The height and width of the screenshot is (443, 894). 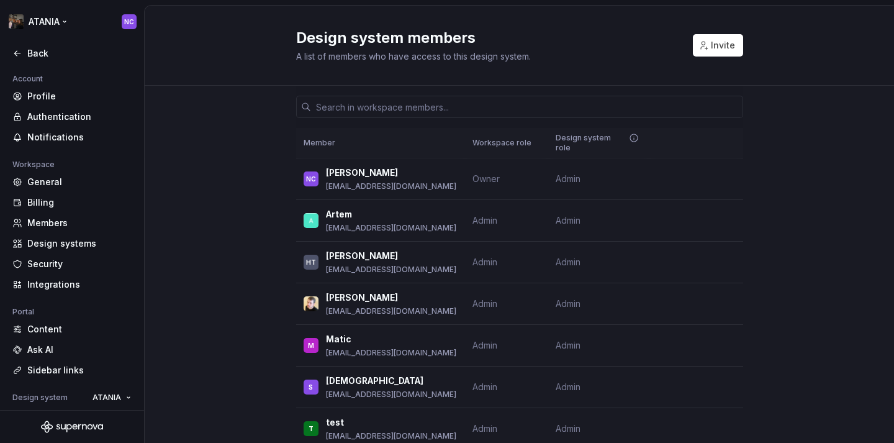 What do you see at coordinates (79, 117) in the screenshot?
I see `div: Authentication` at bounding box center [79, 117].